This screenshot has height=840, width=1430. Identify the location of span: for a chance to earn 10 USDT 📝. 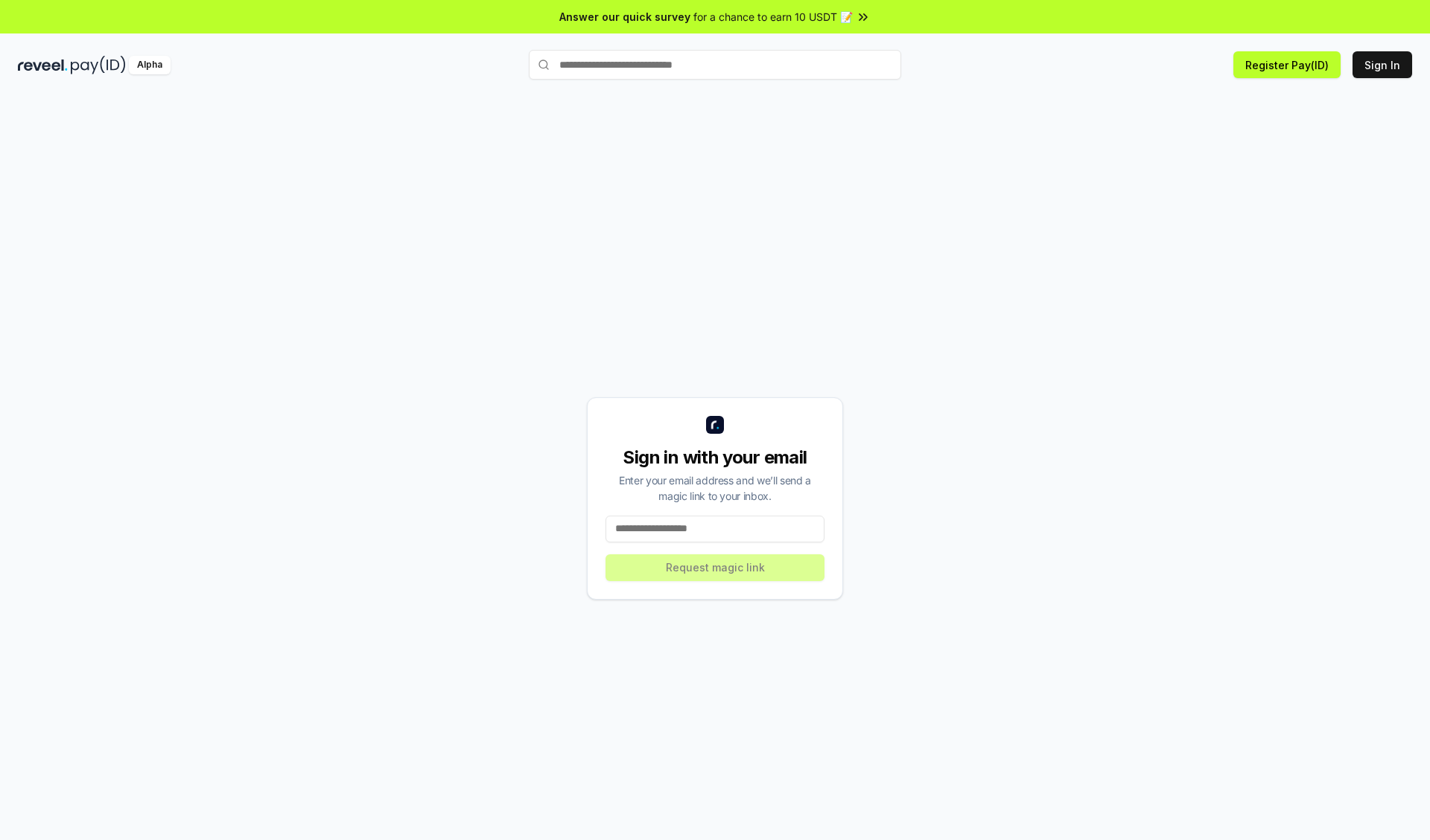
(773, 16).